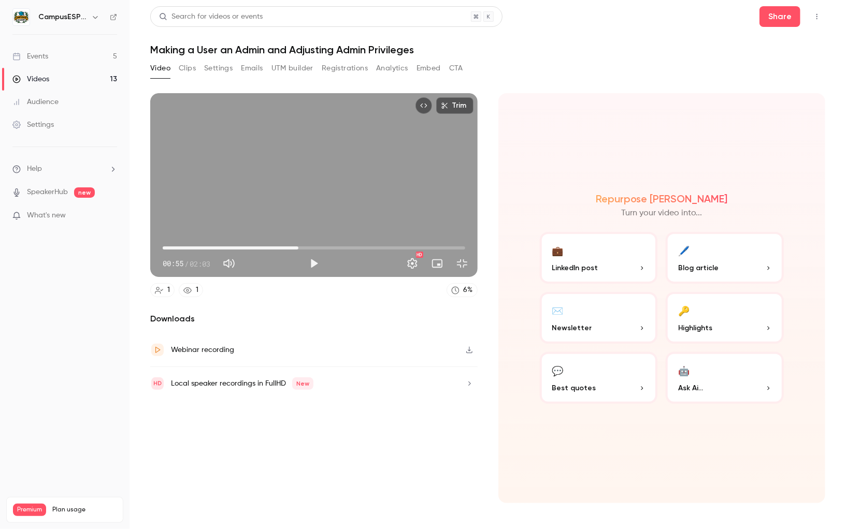 The height and width of the screenshot is (529, 846). What do you see at coordinates (462, 264) in the screenshot?
I see `div: Exit full screen` at bounding box center [462, 264].